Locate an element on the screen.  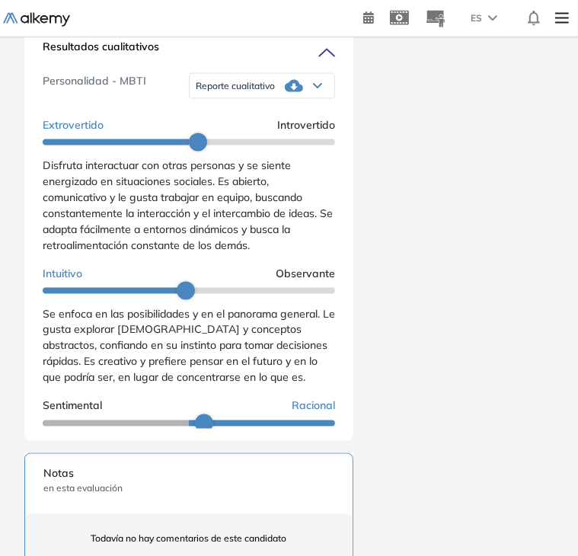
img: Menu is located at coordinates (562, 18).